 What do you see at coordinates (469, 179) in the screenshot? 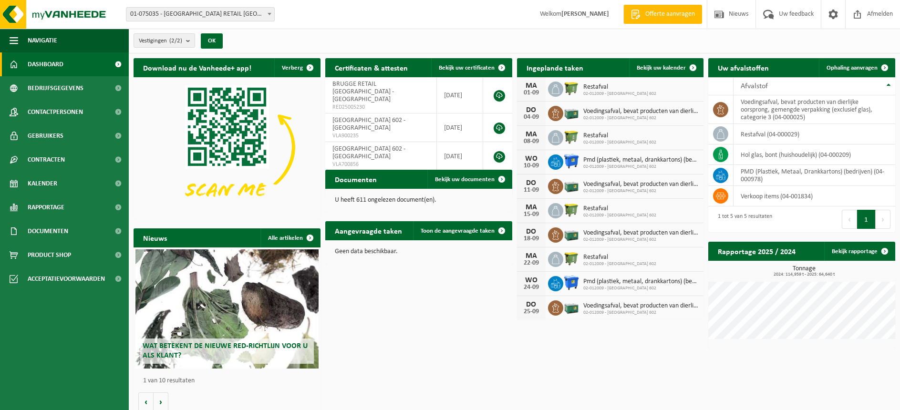
I see `a: Bekijk uw documenten` at bounding box center [469, 179].